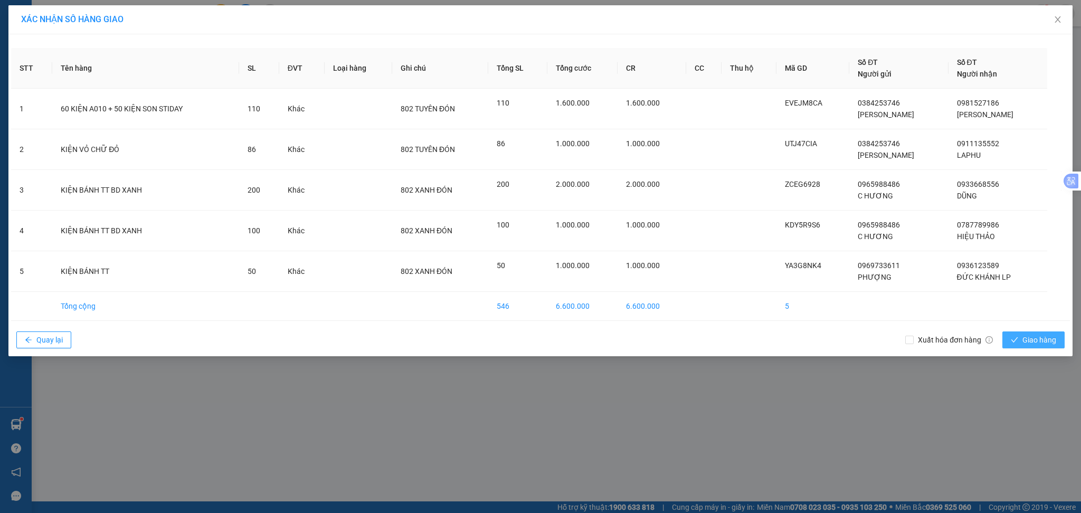 Image resolution: width=1081 pixels, height=513 pixels. I want to click on td: KIỆN VỎ CHỮ ĐỎ, so click(146, 149).